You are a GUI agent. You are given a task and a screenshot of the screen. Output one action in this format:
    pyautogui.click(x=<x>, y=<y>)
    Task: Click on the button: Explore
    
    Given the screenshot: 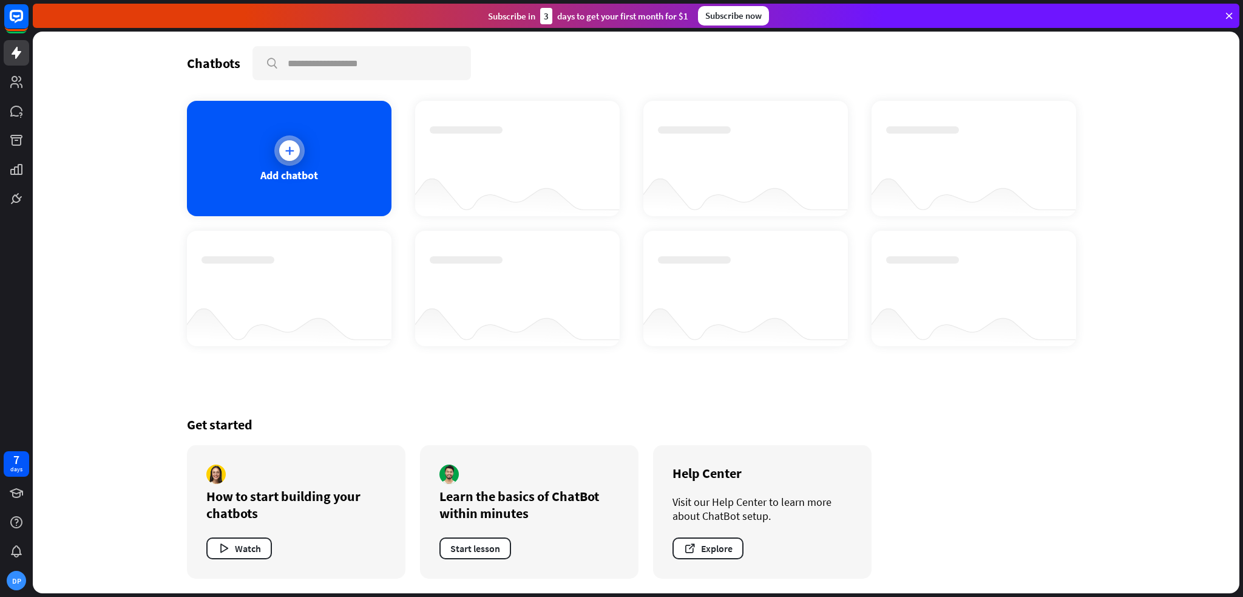 What is the action you would take?
    pyautogui.click(x=708, y=548)
    